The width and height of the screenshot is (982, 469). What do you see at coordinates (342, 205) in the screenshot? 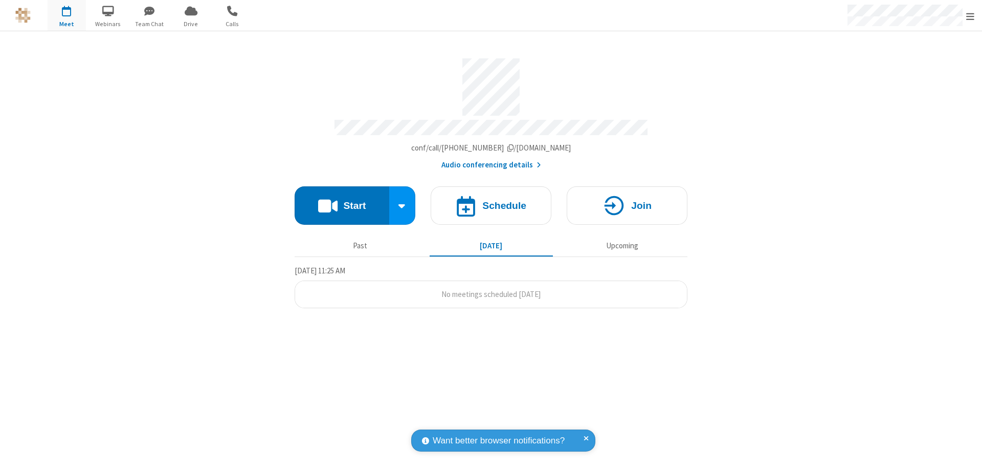
I see `button: Start` at bounding box center [342, 205].